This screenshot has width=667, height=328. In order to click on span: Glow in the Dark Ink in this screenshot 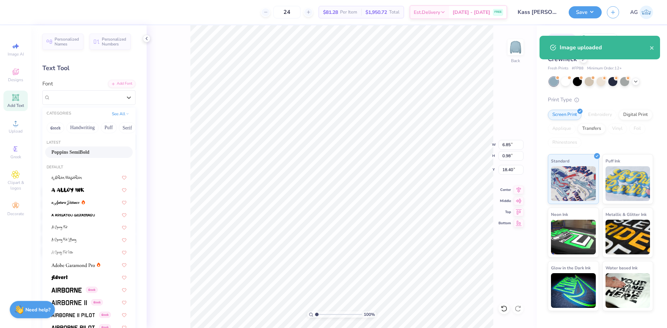, I will do `click(570, 268)`.